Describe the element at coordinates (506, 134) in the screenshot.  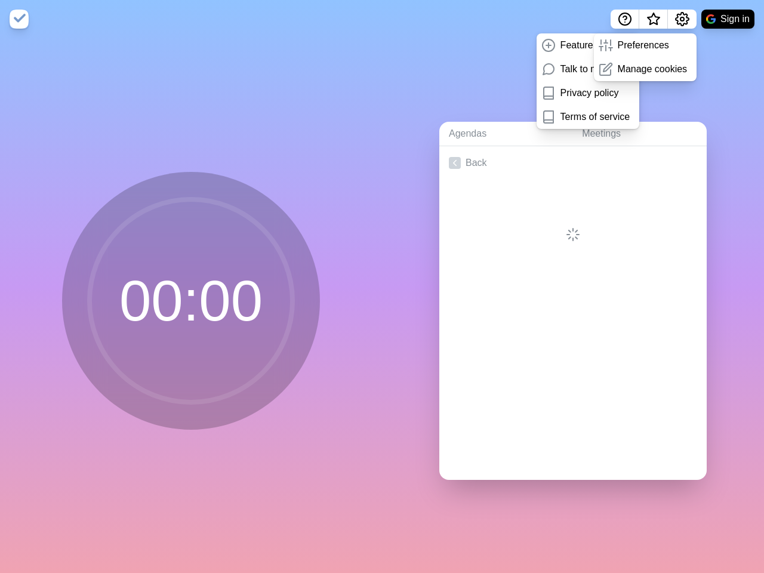
I see `a: Agendas` at that location.